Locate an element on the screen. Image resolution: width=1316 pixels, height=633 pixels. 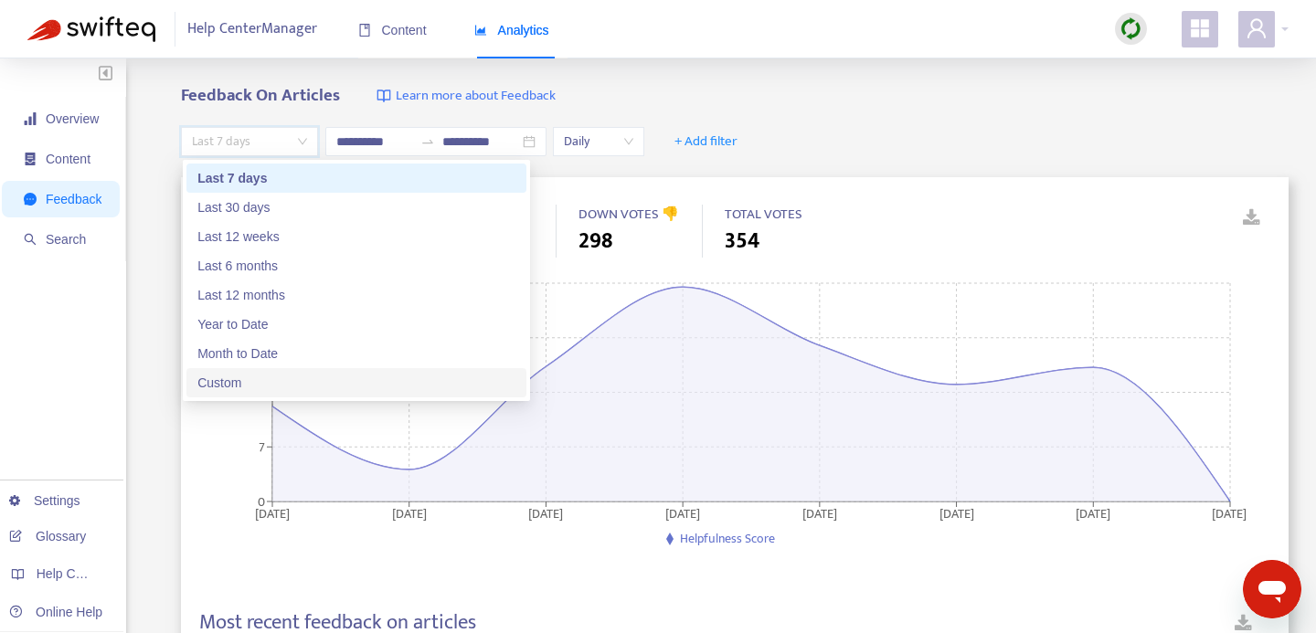
span: Daily is located at coordinates (598, 142).